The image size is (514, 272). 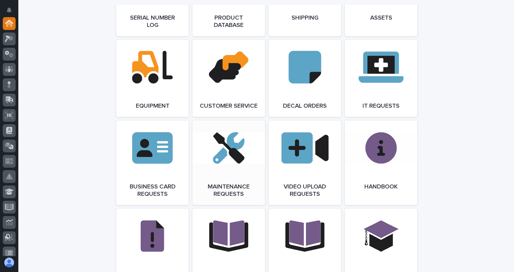 What do you see at coordinates (381, 78) in the screenshot?
I see `a: IT Requests` at bounding box center [381, 78].